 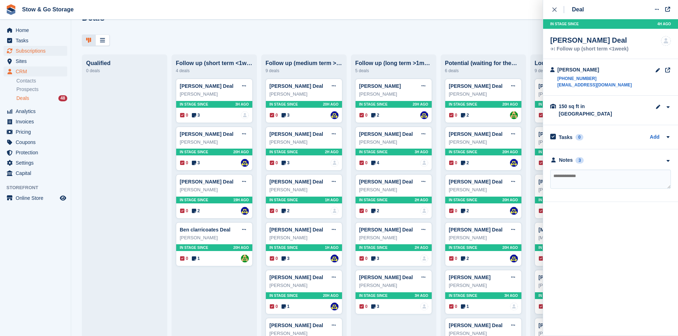 What do you see at coordinates (590, 49) in the screenshot?
I see `div: Follow up (short term <1week)` at bounding box center [590, 49].